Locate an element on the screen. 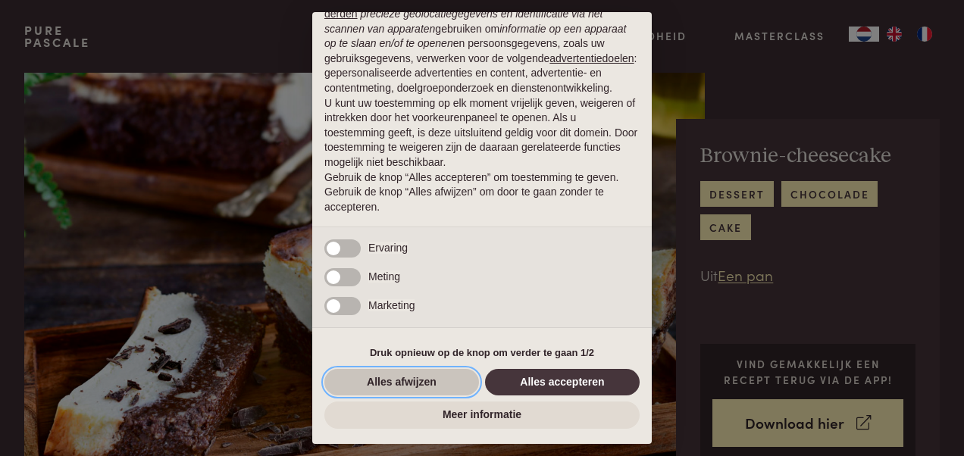  button: Alles afwijzen is located at coordinates (402, 383).